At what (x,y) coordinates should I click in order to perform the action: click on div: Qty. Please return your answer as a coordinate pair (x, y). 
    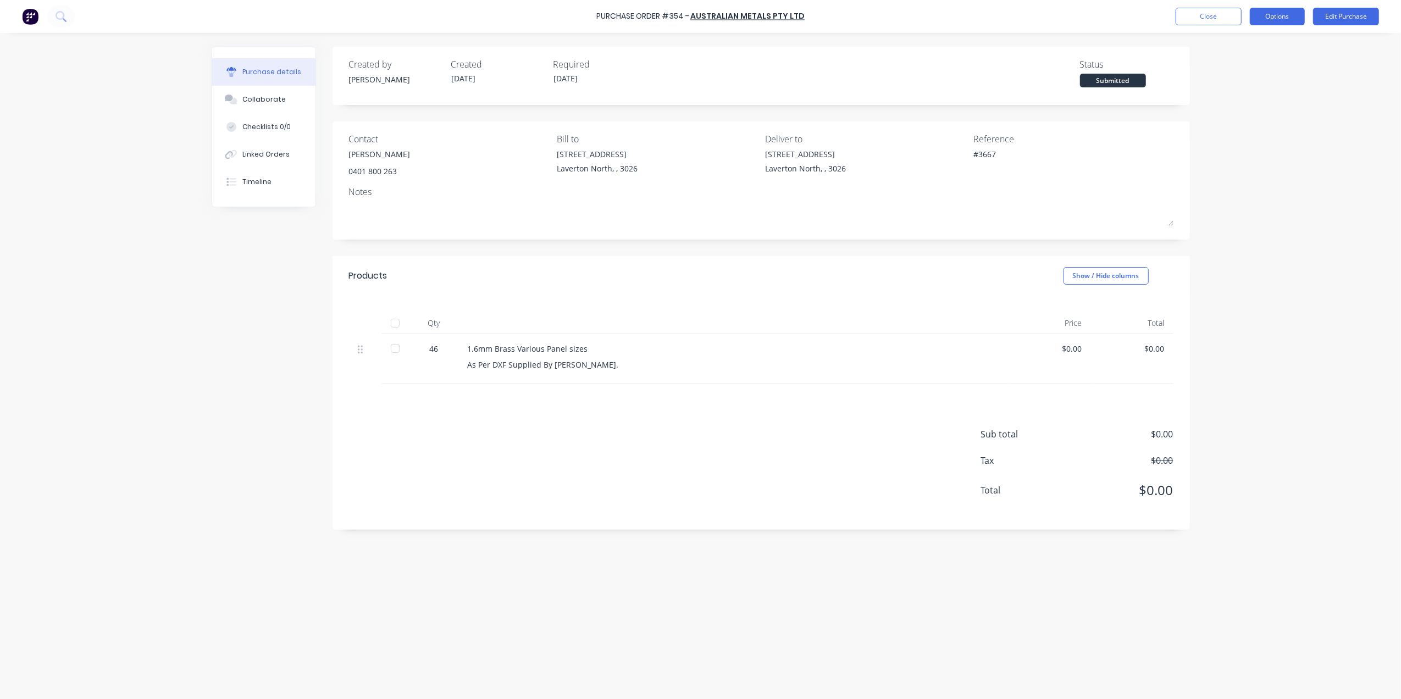
    Looking at the image, I should click on (434, 323).